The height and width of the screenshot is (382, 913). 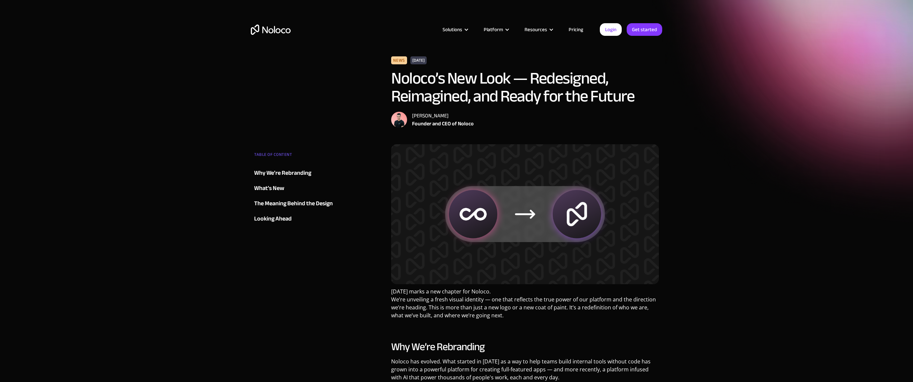 What do you see at coordinates (294, 189) in the screenshot?
I see `a: What’s New` at bounding box center [294, 189].